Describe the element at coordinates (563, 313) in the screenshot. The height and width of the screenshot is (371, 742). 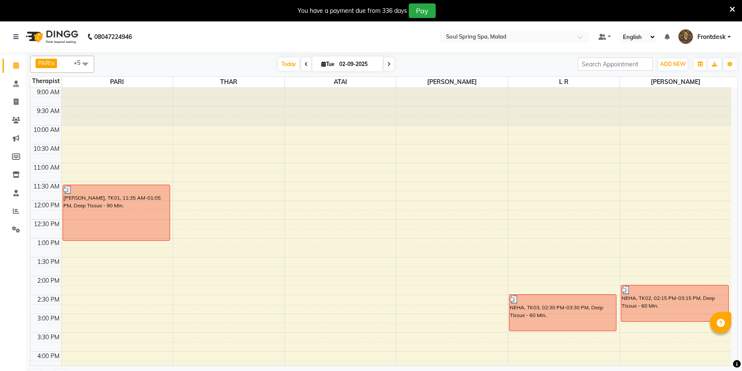
I see `div: NEHA, TK03, 02:30 PM-03:30 PM, Deep Tissue - 60 Min.` at that location.